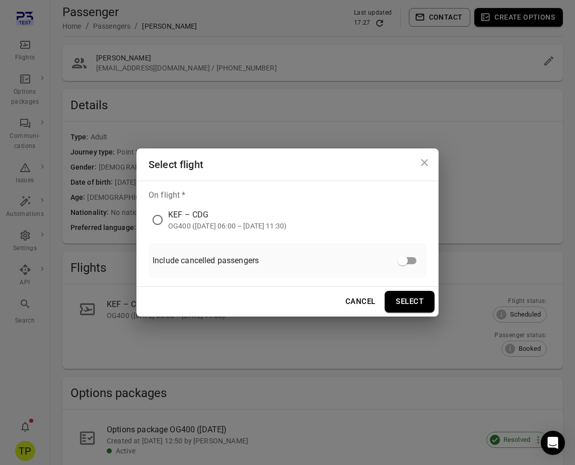  What do you see at coordinates (553, 443) in the screenshot?
I see `div: Open Intercom Messenger` at bounding box center [553, 443].